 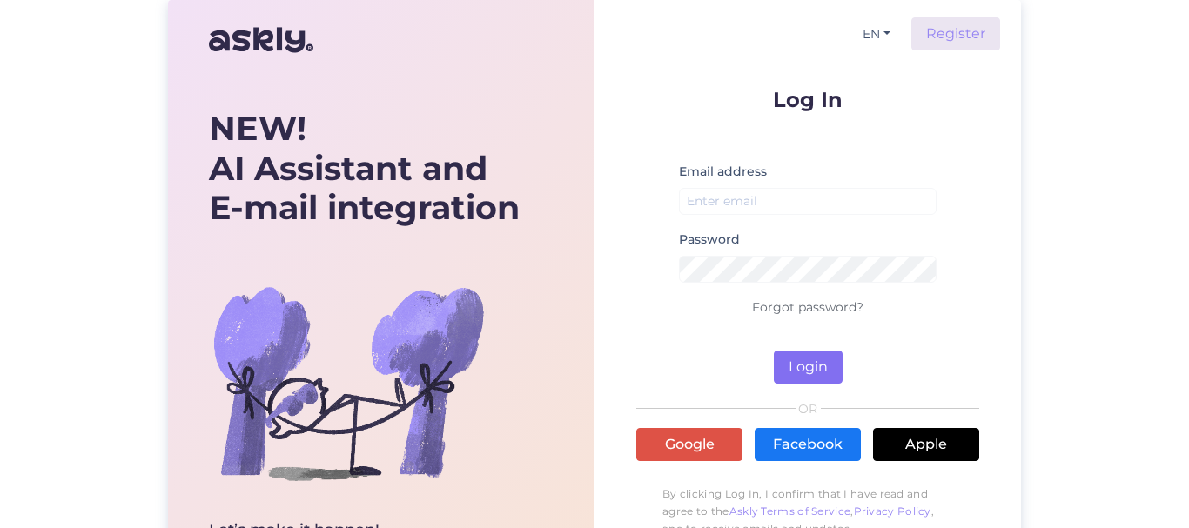 What do you see at coordinates (709, 239) in the screenshot?
I see `label: Password` at bounding box center [709, 239].